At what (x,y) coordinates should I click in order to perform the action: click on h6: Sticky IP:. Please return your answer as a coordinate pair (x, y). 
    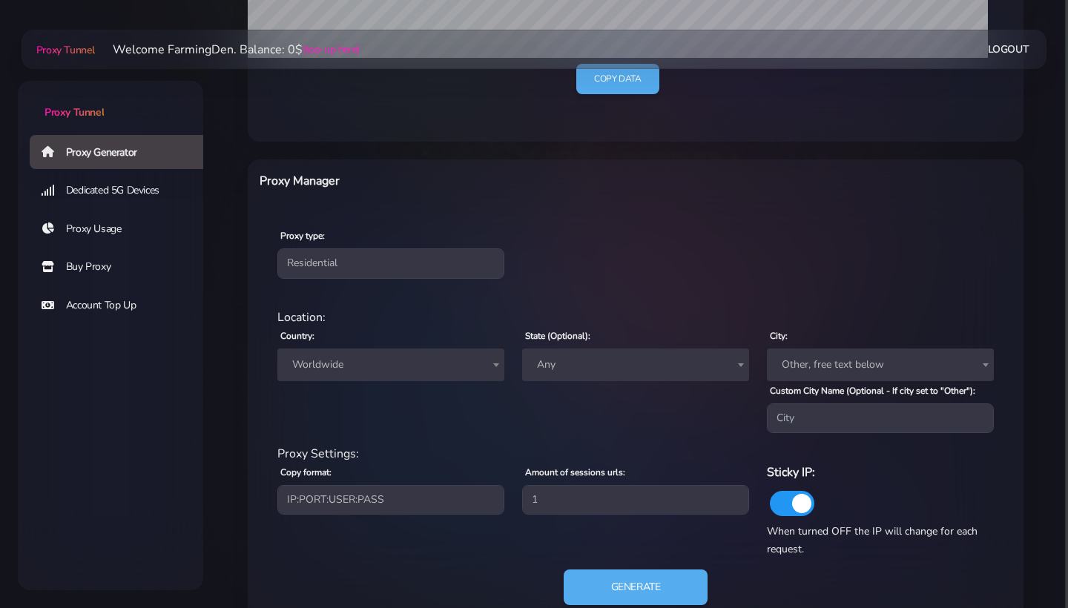
    Looking at the image, I should click on (880, 472).